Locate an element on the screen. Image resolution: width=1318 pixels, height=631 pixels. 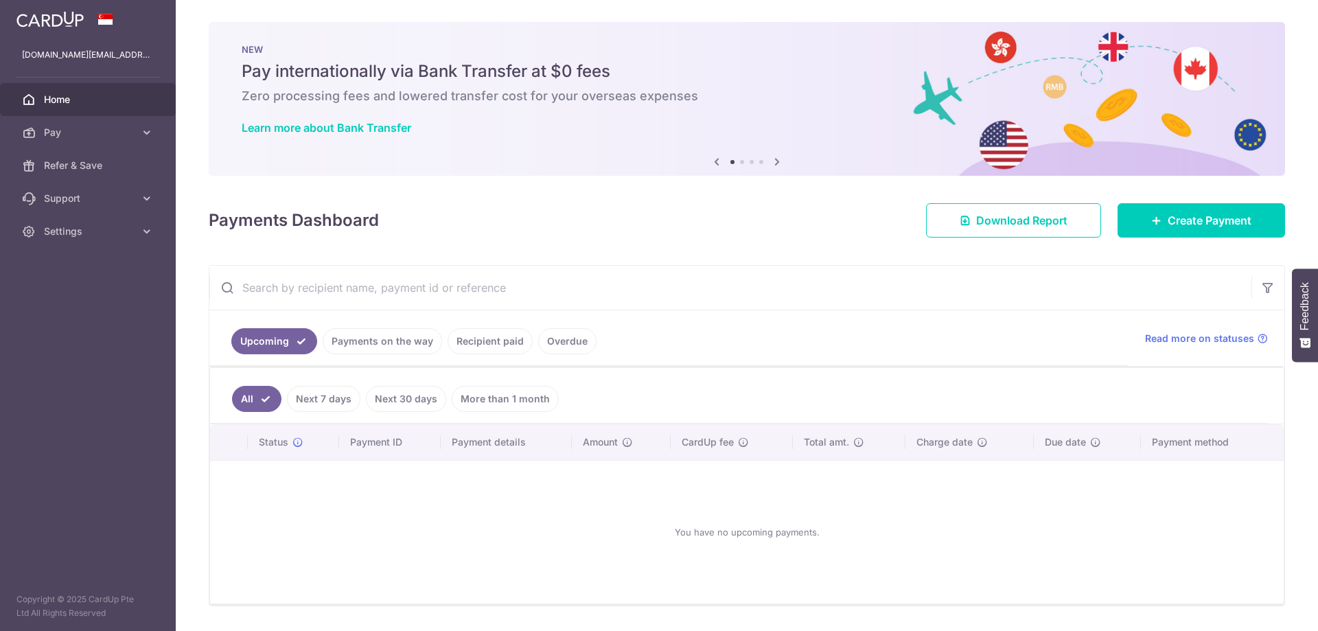
span: Amount is located at coordinates (600, 442).